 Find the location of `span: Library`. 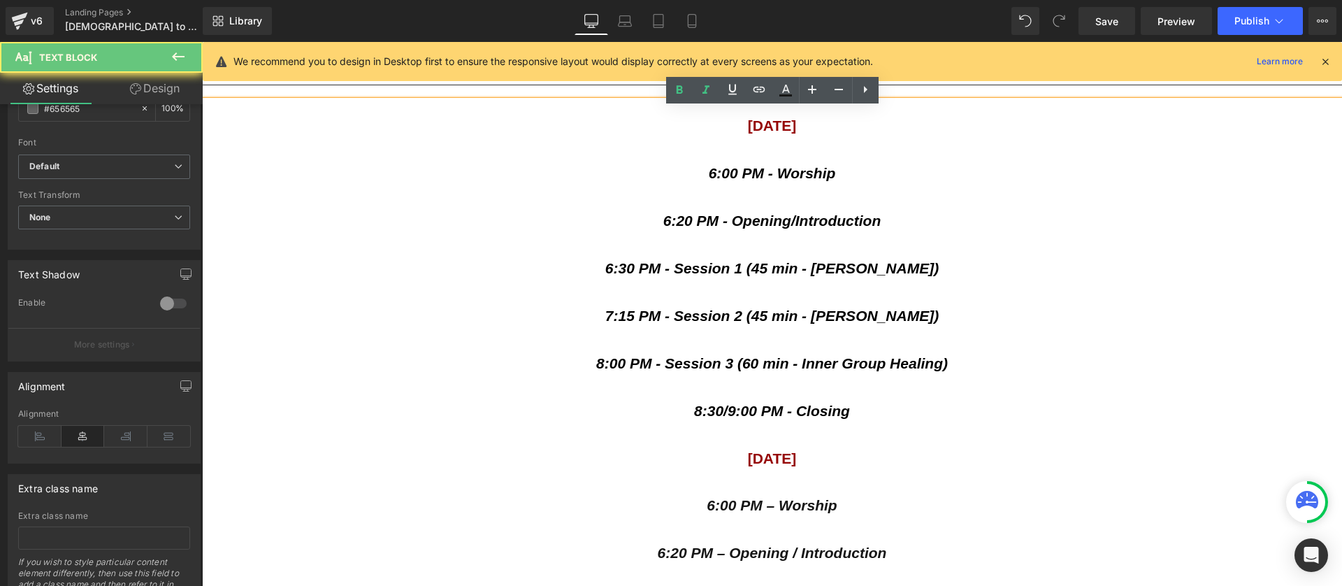

span: Library is located at coordinates (245, 21).